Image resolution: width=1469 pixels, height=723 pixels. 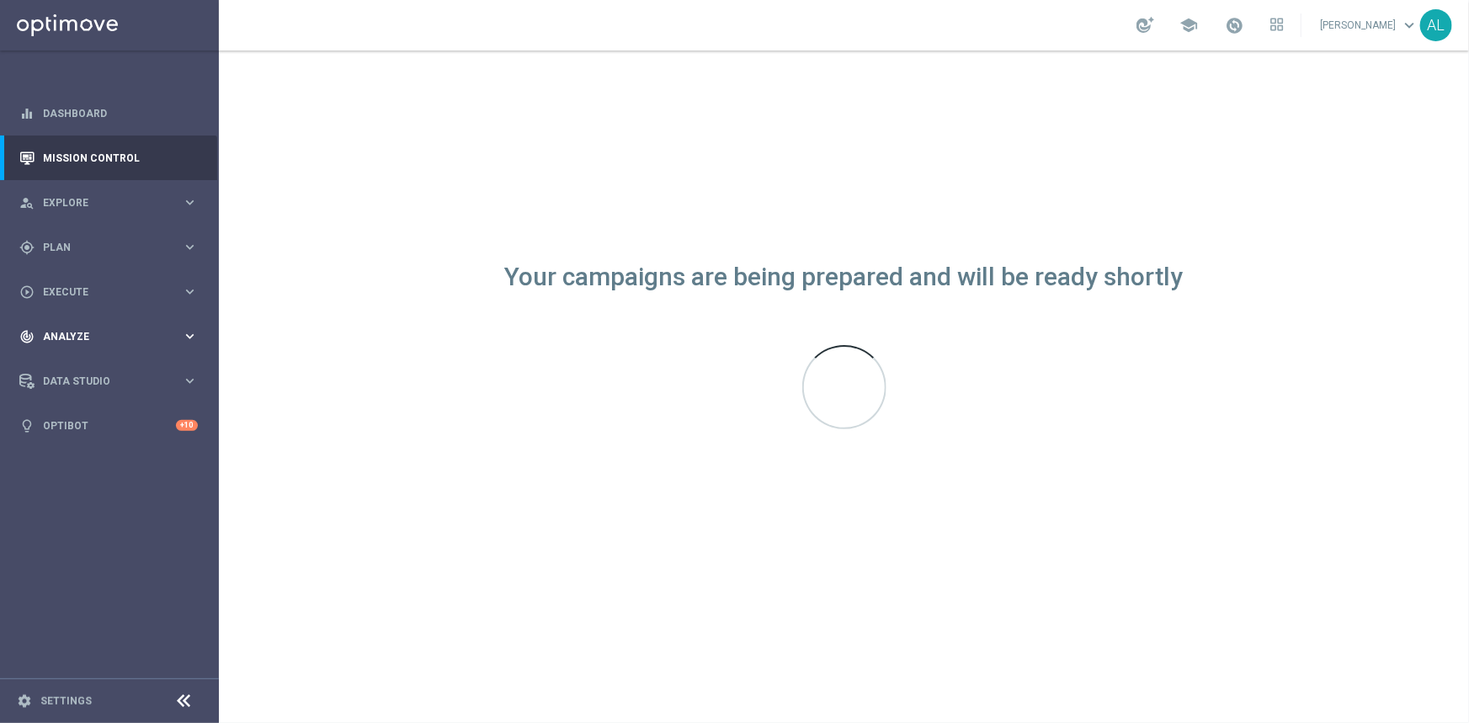 I want to click on i: person_search, so click(x=27, y=203).